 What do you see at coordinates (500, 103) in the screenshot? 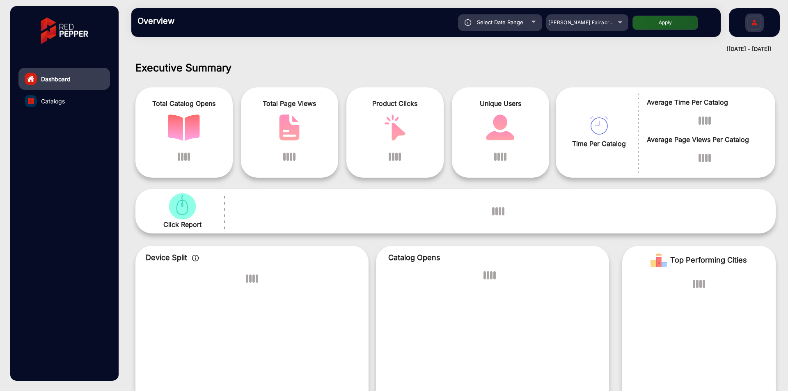
I see `span: Unique Users` at bounding box center [500, 103].